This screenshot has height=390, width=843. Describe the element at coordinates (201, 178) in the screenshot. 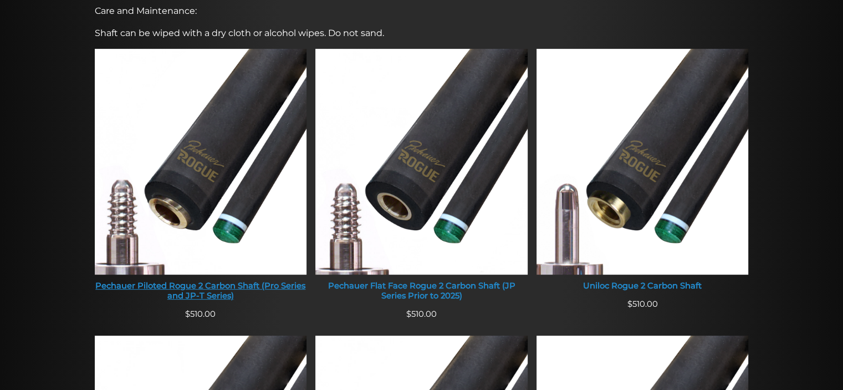

I see `a: Pechauer Piloted Rogue 2 Carbon Shaft (Pro Series and JP-T Series) Pechauer Piloted Rogue 2 Carbo...` at that location.